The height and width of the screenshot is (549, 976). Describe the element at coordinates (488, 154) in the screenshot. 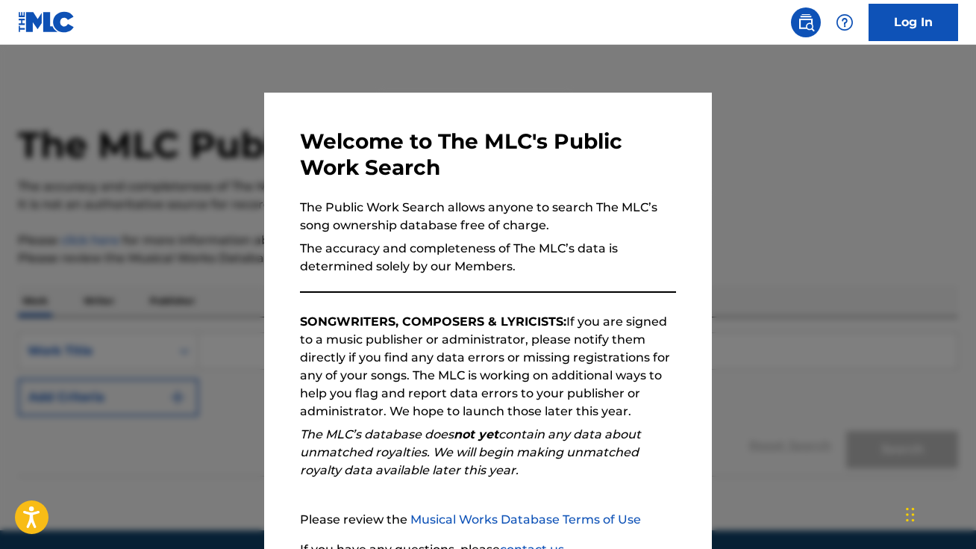

I see `h3: Welcome to The MLC's Public Work Search` at that location.